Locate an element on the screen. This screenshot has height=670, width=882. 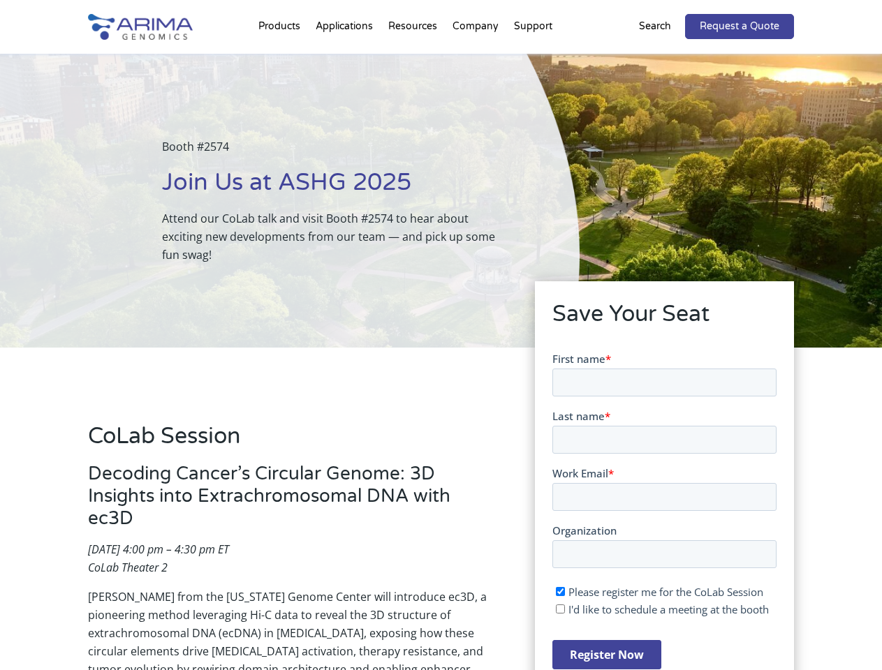
p: Attend our CoLab talk and visit Booth #2574 to hear about exciting new developments from our team... is located at coordinates (335, 237).